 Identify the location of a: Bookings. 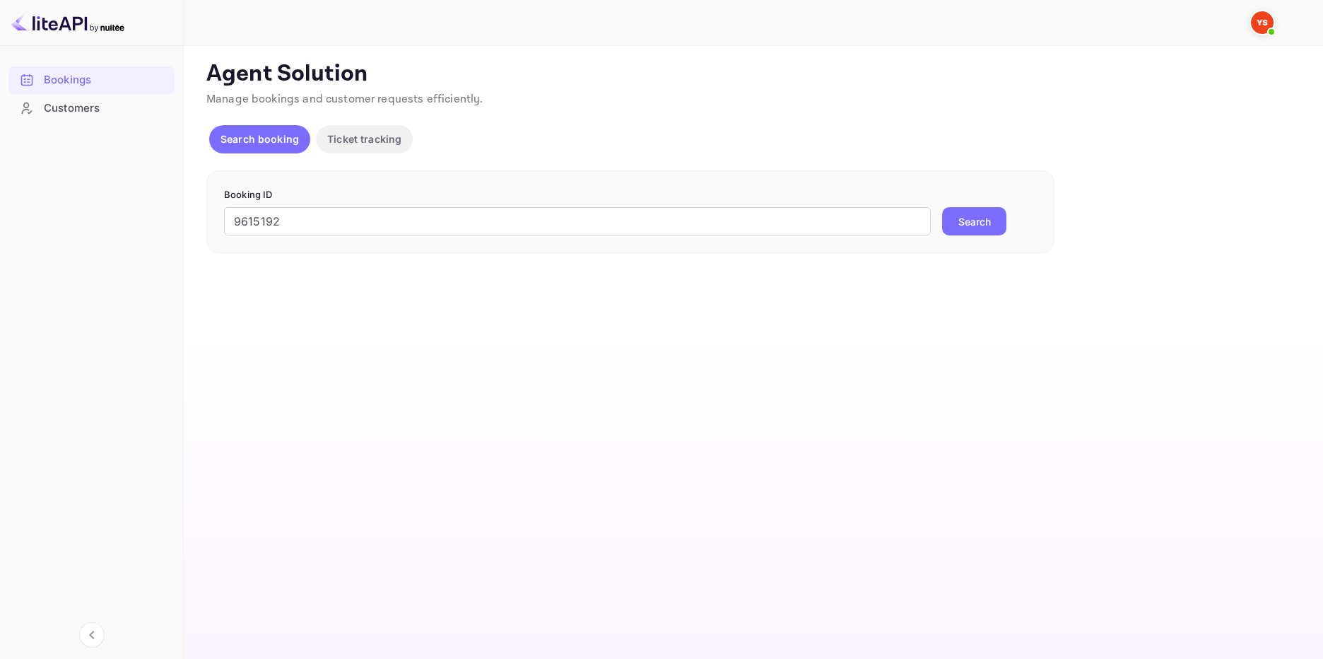
(91, 79).